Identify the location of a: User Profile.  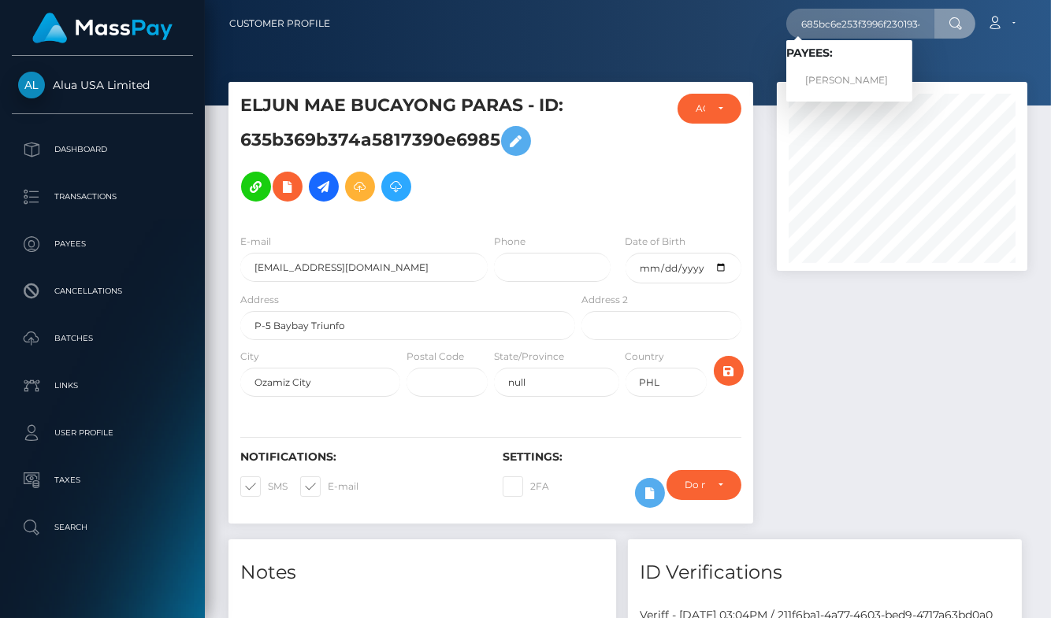
(102, 433).